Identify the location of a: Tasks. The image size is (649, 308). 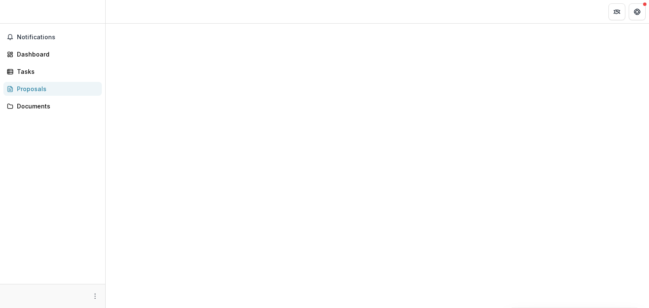
(52, 71).